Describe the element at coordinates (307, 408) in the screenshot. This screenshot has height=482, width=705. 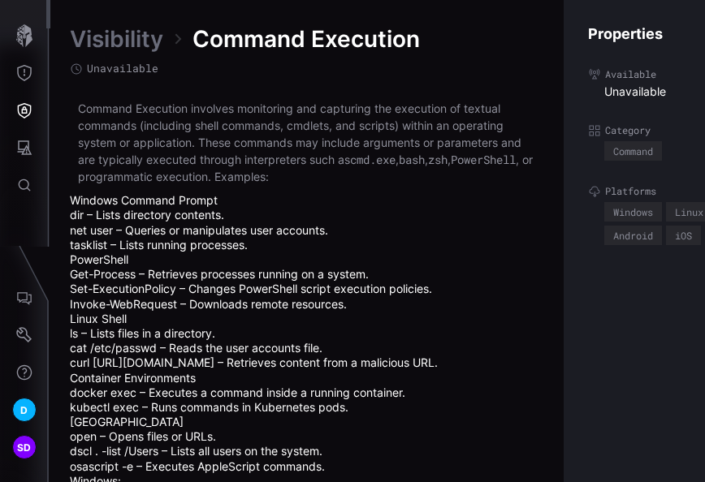
I see `li: kubectl exec – Runs commands in Kubernetes pods.` at that location.